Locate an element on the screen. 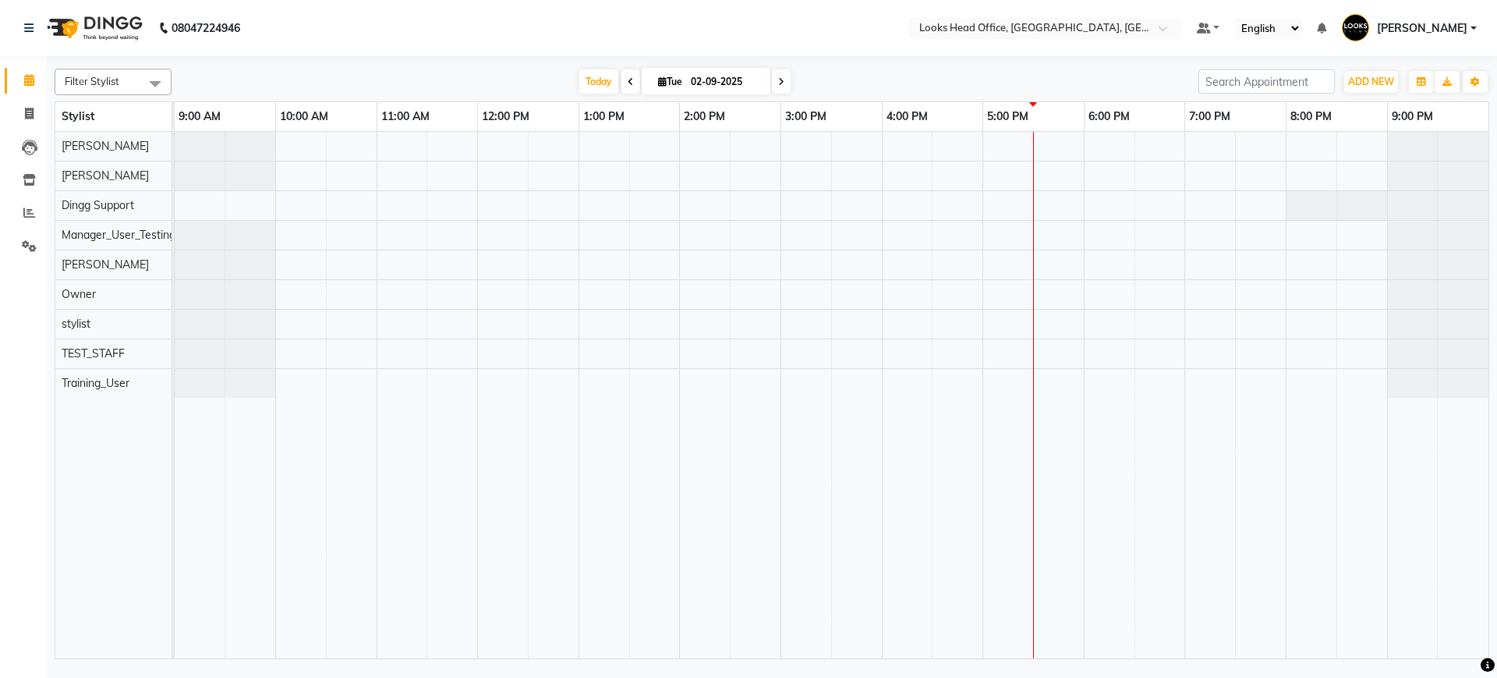 The width and height of the screenshot is (1497, 678). a: 9:00 AM is located at coordinates (200, 116).